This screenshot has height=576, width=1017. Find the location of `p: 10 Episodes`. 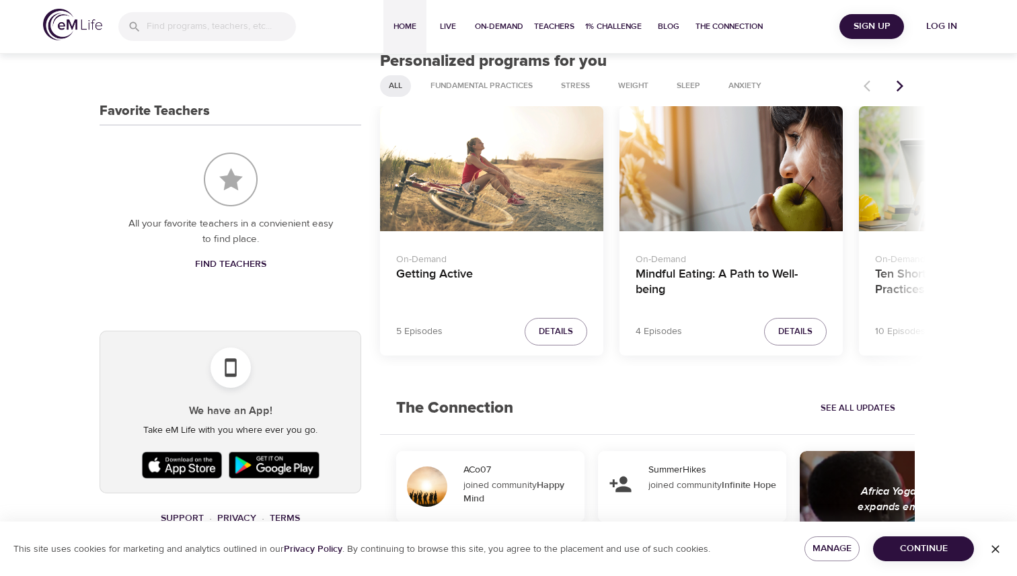

p: 10 Episodes is located at coordinates (900, 332).